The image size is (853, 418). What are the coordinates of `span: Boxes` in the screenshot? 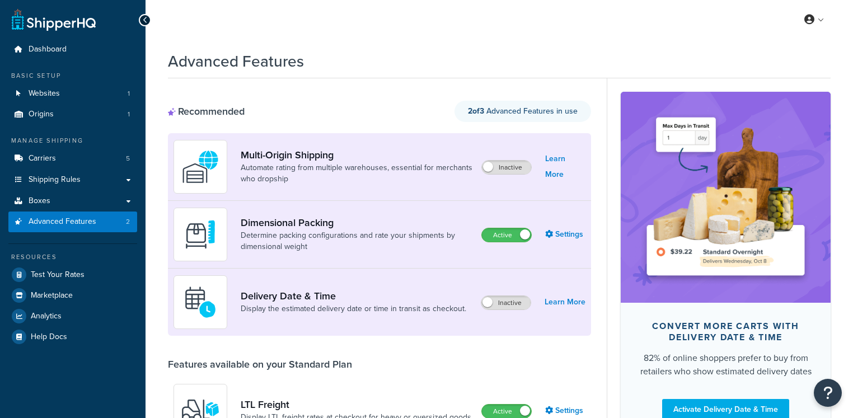 It's located at (39, 201).